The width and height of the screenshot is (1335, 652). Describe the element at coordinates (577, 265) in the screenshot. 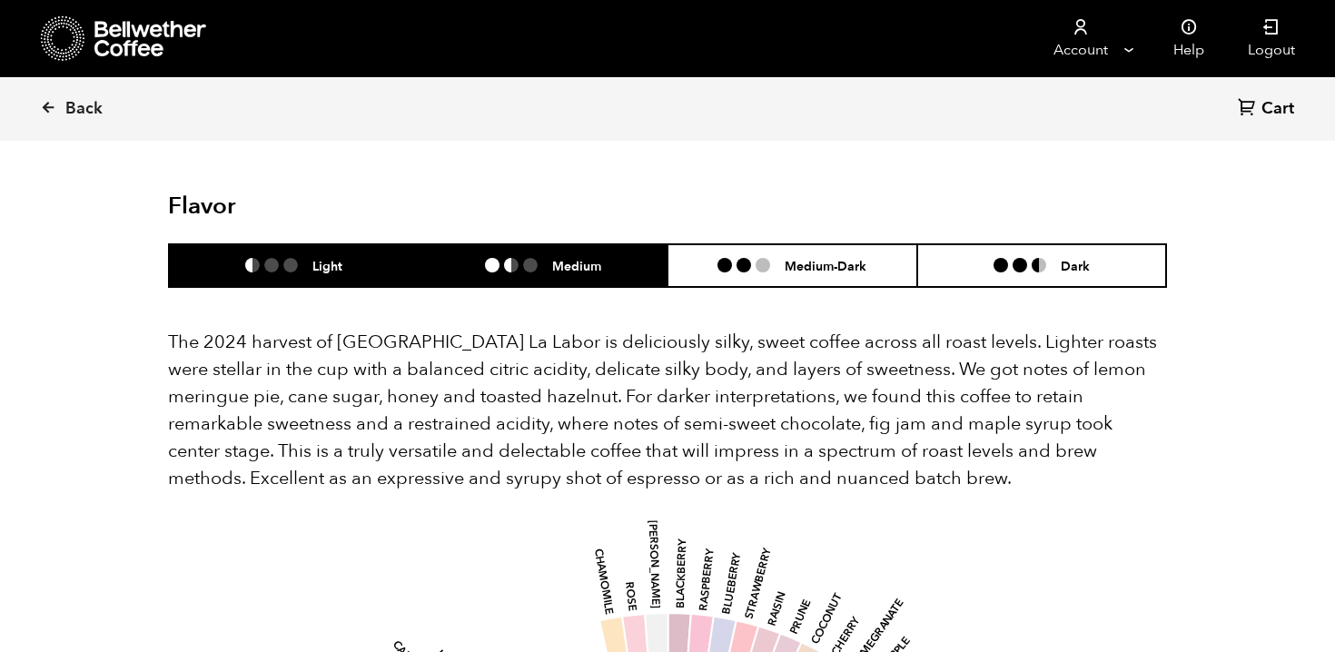

I see `h6: Medium` at that location.